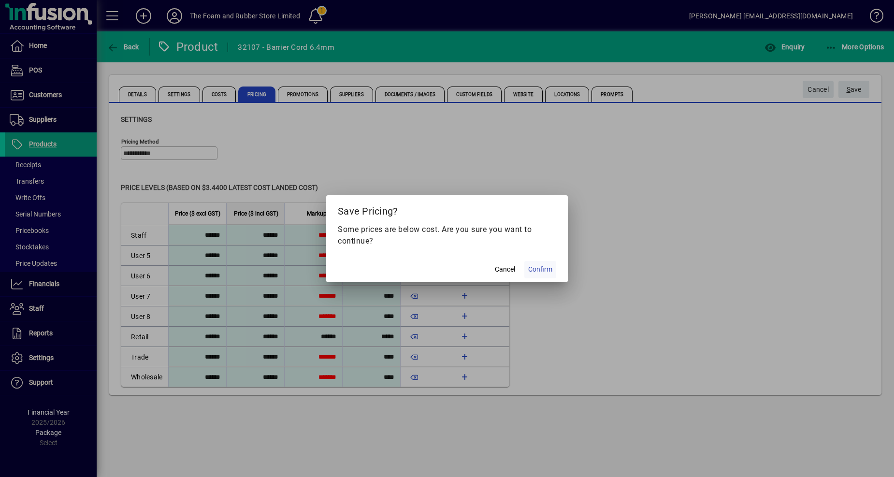 Image resolution: width=894 pixels, height=477 pixels. What do you see at coordinates (447, 209) in the screenshot?
I see `h2: Save Pricing?` at bounding box center [447, 209].